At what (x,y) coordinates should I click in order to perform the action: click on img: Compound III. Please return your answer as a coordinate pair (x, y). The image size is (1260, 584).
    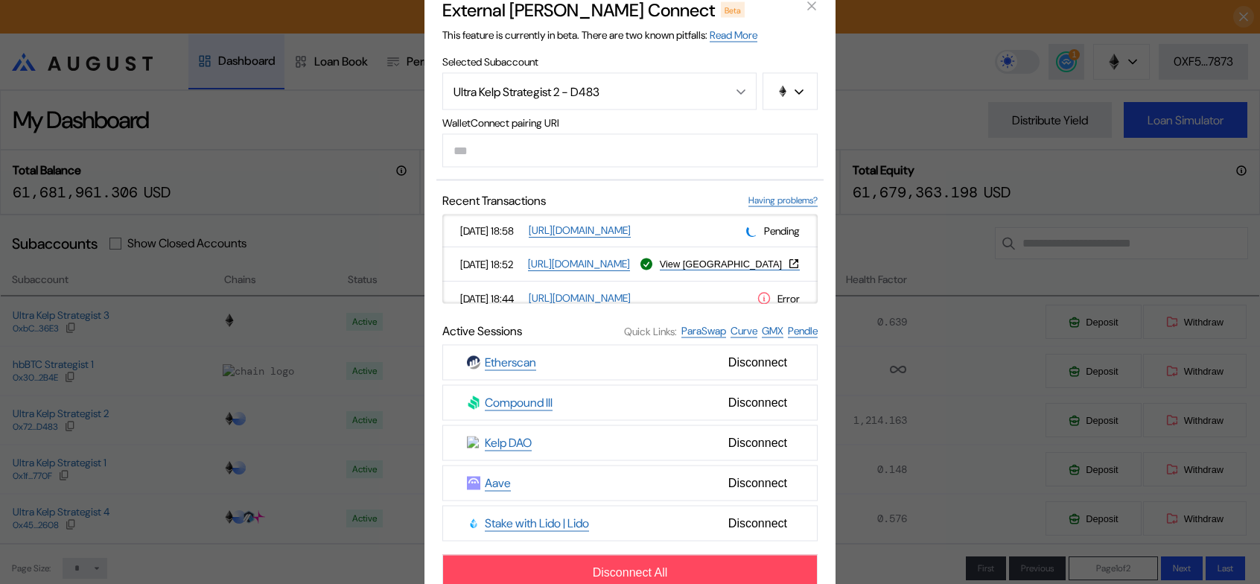
    Looking at the image, I should click on (474, 403).